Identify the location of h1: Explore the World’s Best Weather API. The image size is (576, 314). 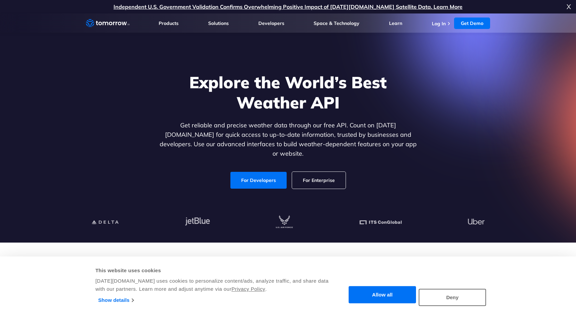
(288, 92).